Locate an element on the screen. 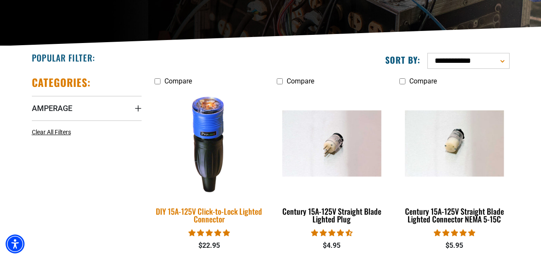 The width and height of the screenshot is (541, 259). span: 4.84 stars is located at coordinates (209, 233).